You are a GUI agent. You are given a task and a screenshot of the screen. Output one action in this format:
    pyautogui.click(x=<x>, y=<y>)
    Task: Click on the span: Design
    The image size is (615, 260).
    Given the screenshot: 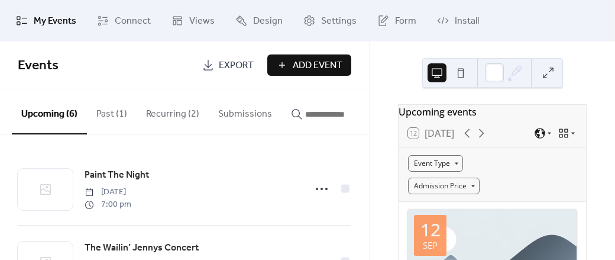 What is the action you would take?
    pyautogui.click(x=268, y=21)
    